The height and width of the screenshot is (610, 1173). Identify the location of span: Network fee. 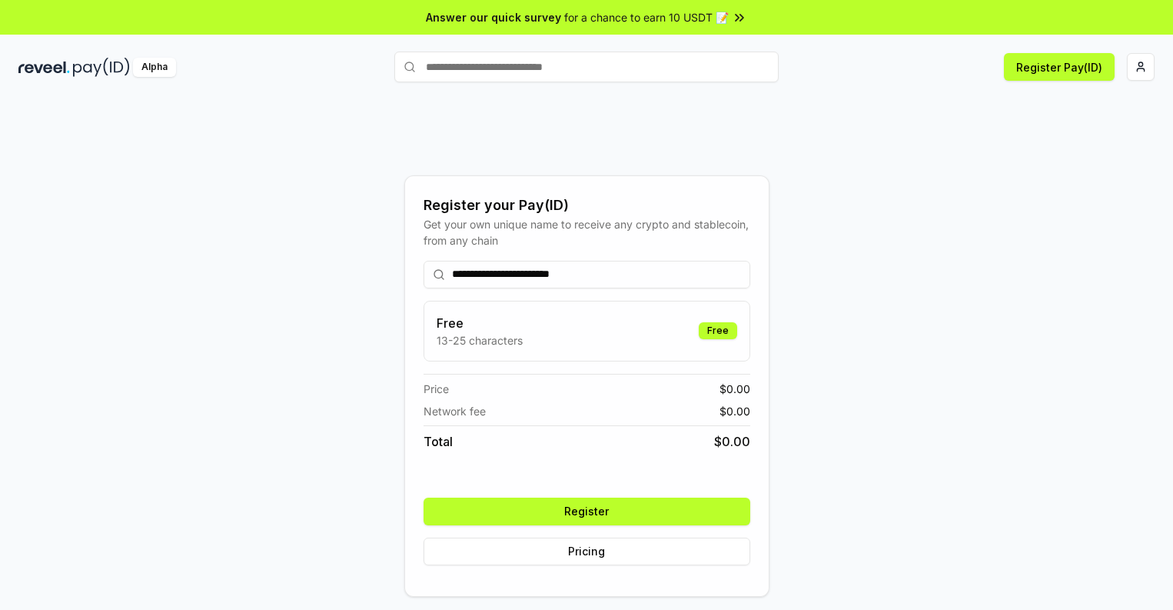
(454, 410).